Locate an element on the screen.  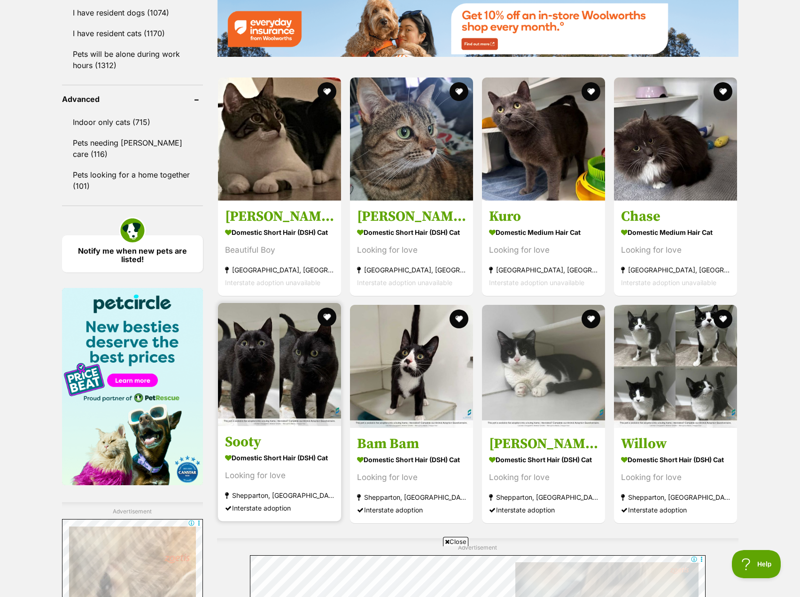
span: Close is located at coordinates (456, 542).